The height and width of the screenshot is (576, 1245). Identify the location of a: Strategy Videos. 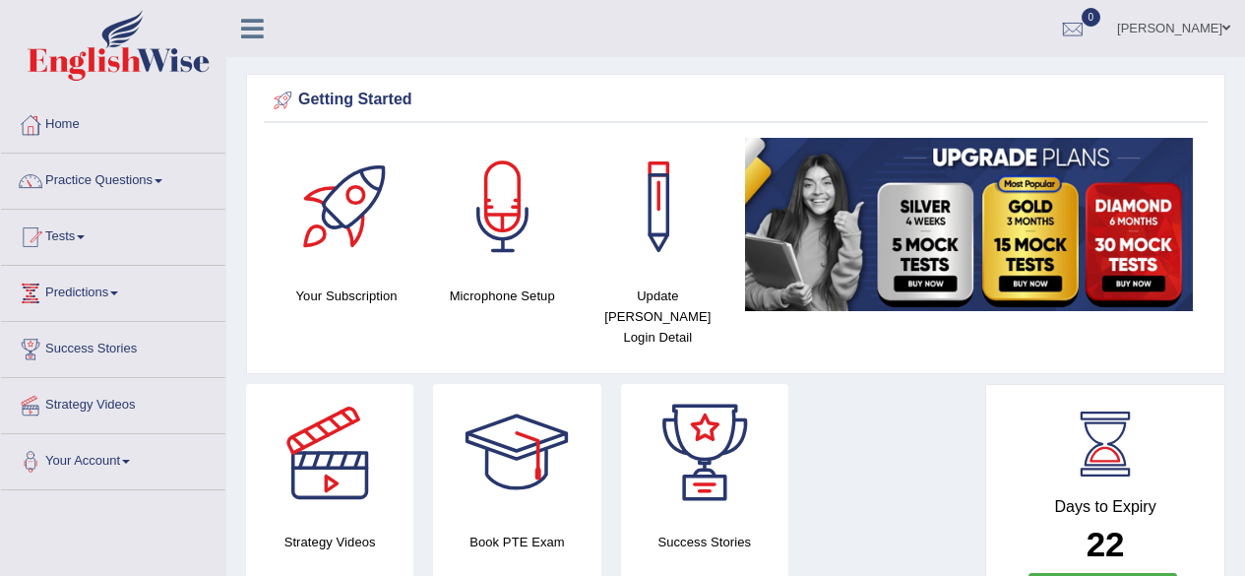
(113, 402).